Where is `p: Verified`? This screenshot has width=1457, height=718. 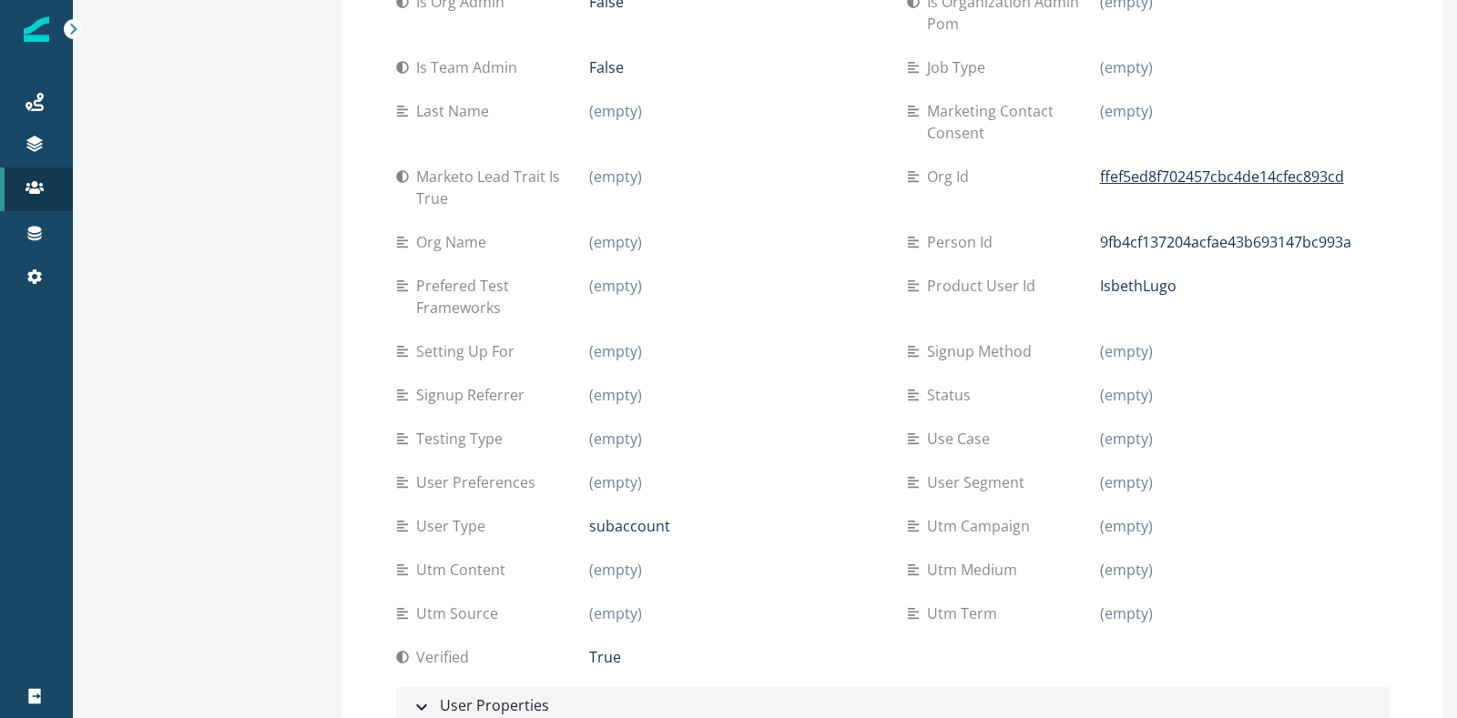
p: Verified is located at coordinates (446, 657).